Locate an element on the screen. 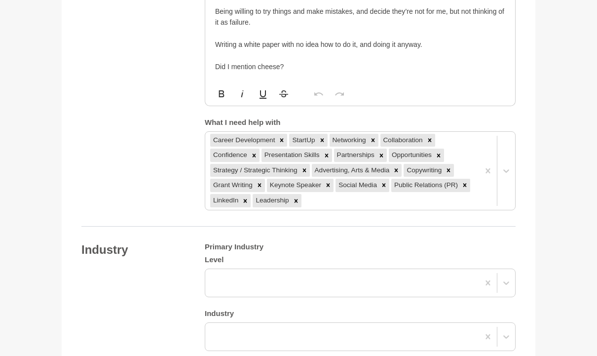 The height and width of the screenshot is (356, 597). div: Public Relations (PR) is located at coordinates (425, 185).